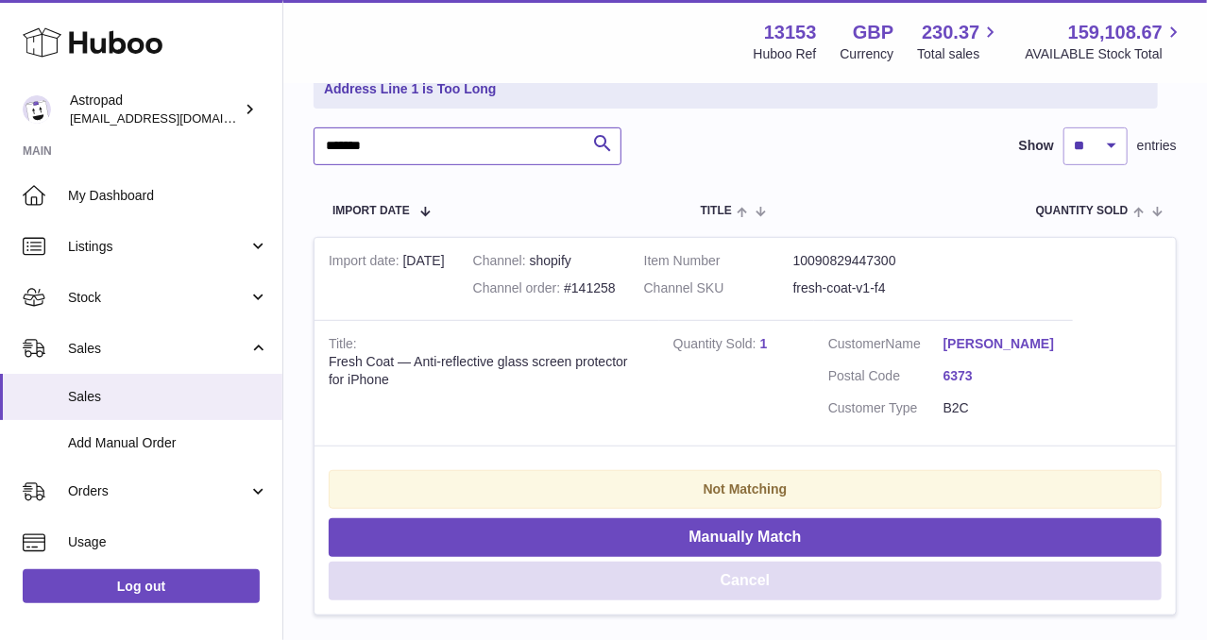 The height and width of the screenshot is (640, 1207). Describe the element at coordinates (1001, 376) in the screenshot. I see `a: 6373` at that location.